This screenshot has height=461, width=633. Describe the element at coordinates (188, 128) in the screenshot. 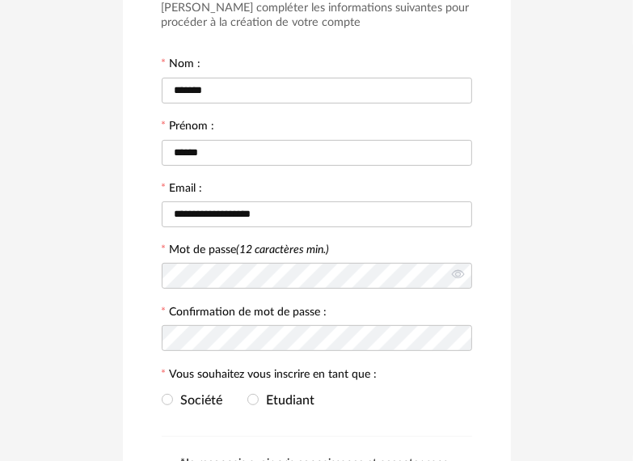

I see `label: Prénom :` at that location.